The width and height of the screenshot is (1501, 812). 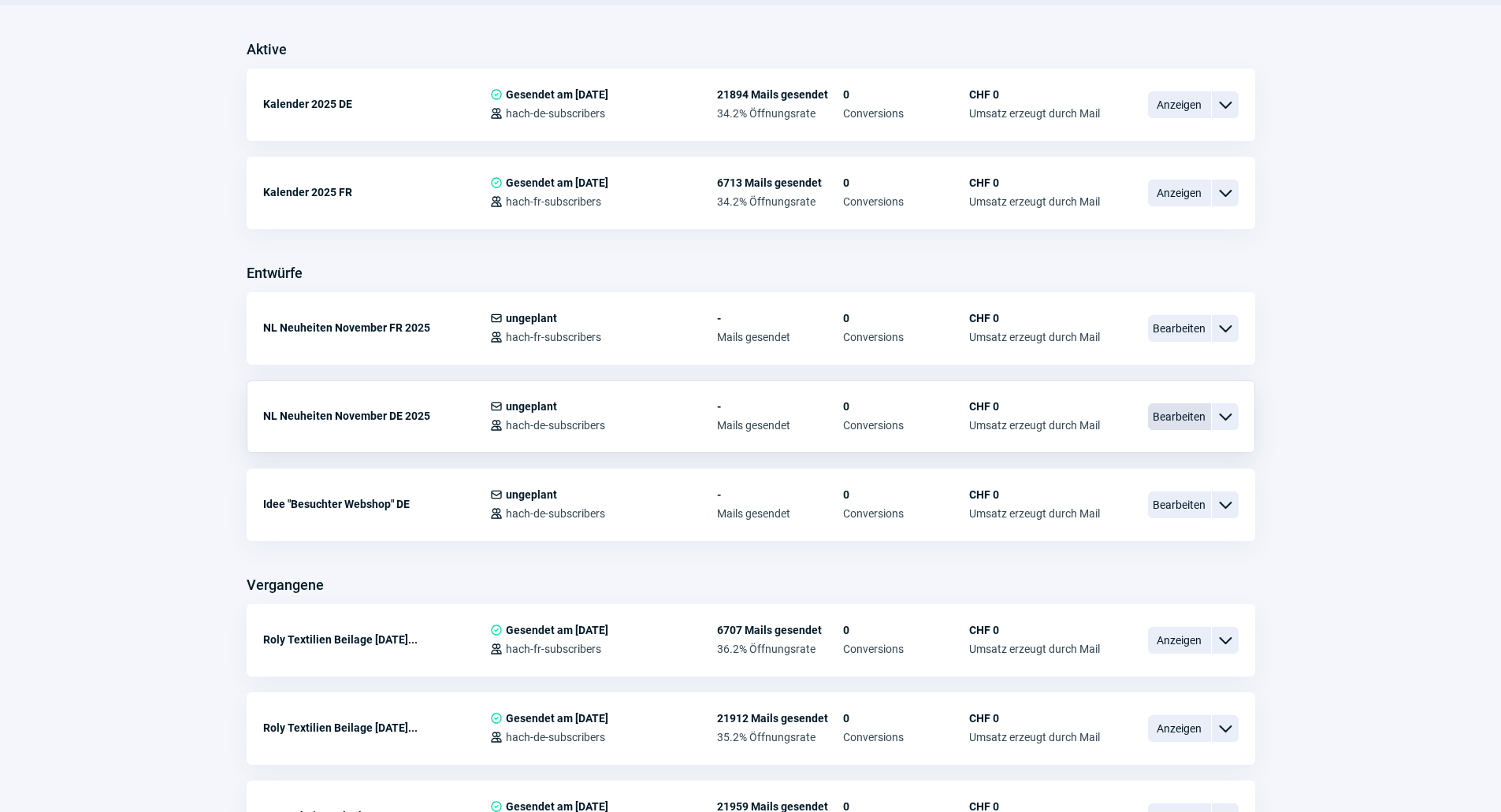 I want to click on h3: Aktive, so click(x=266, y=49).